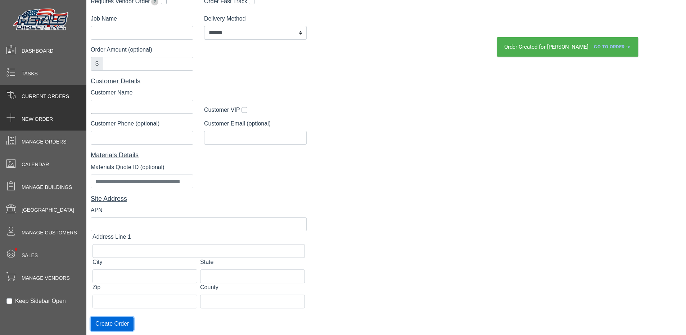  What do you see at coordinates (121, 50) in the screenshot?
I see `label: Order Amount (optional)` at bounding box center [121, 50].